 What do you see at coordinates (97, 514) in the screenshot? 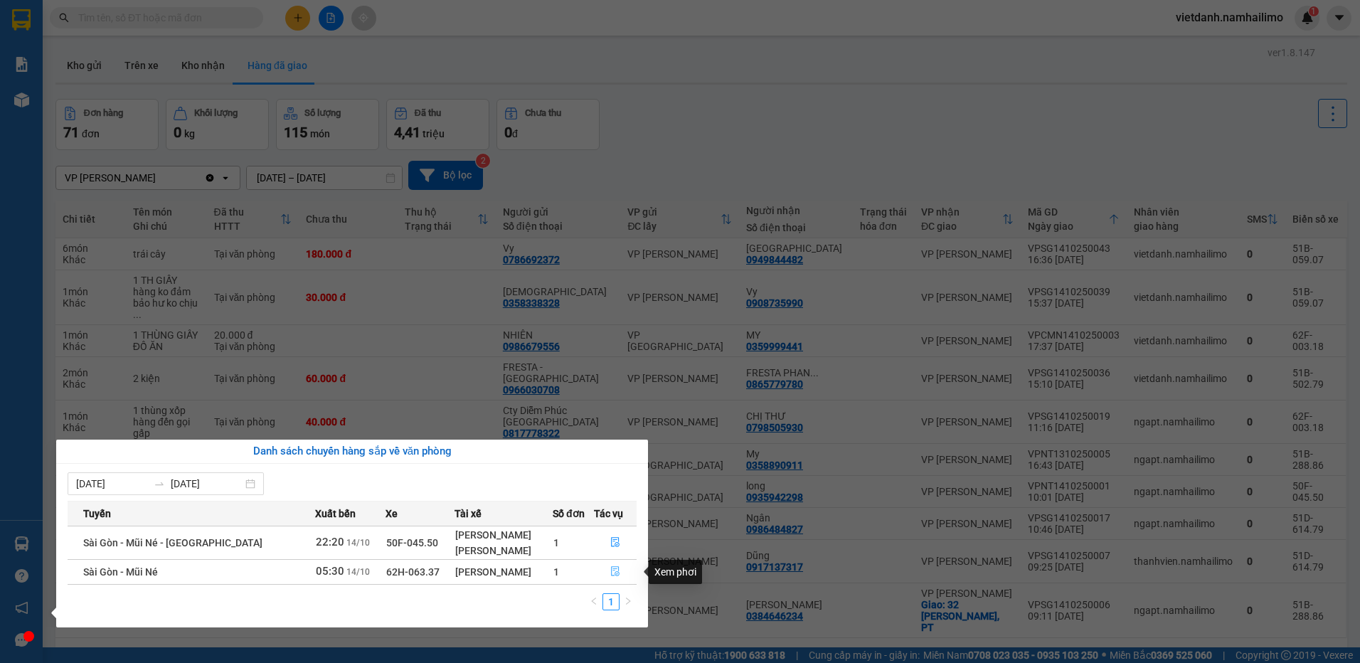
I see `span: Tuyến` at bounding box center [97, 514].